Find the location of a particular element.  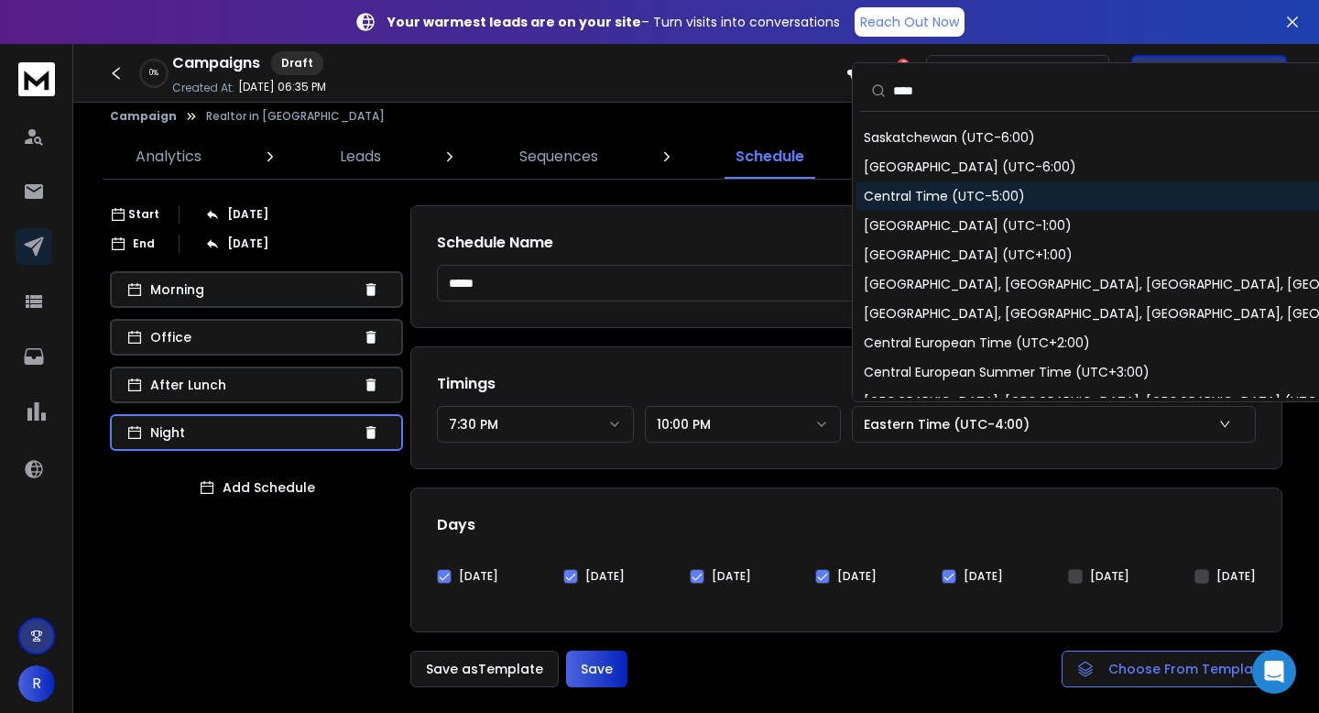

strong: Your warmest leads are on your site is located at coordinates (514, 22).